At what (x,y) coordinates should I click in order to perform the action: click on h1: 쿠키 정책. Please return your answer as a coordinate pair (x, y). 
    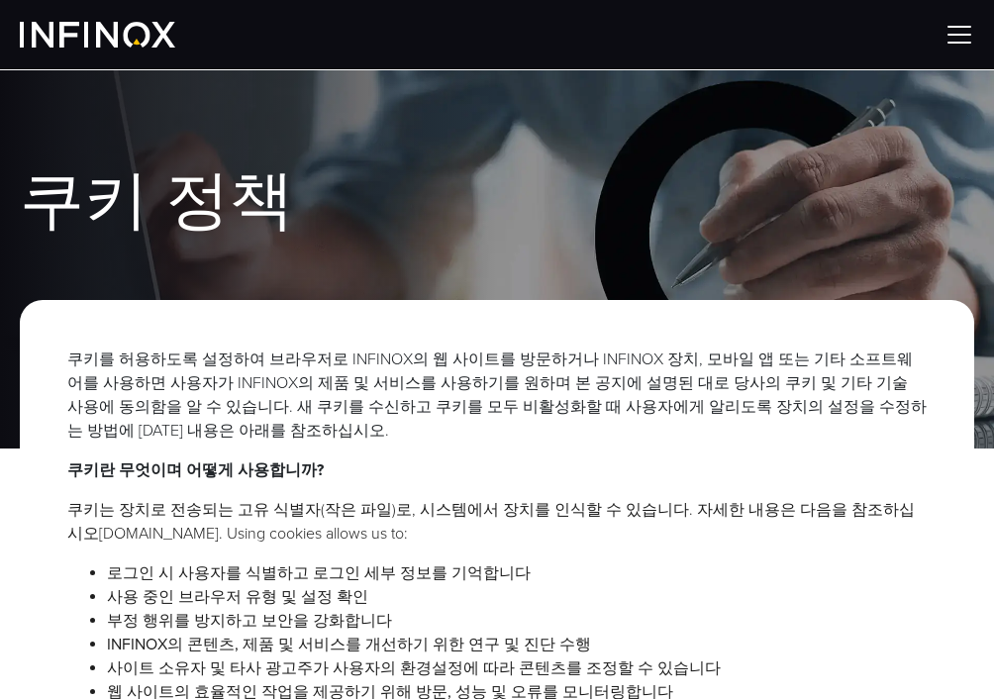
    Looking at the image, I should click on (497, 202).